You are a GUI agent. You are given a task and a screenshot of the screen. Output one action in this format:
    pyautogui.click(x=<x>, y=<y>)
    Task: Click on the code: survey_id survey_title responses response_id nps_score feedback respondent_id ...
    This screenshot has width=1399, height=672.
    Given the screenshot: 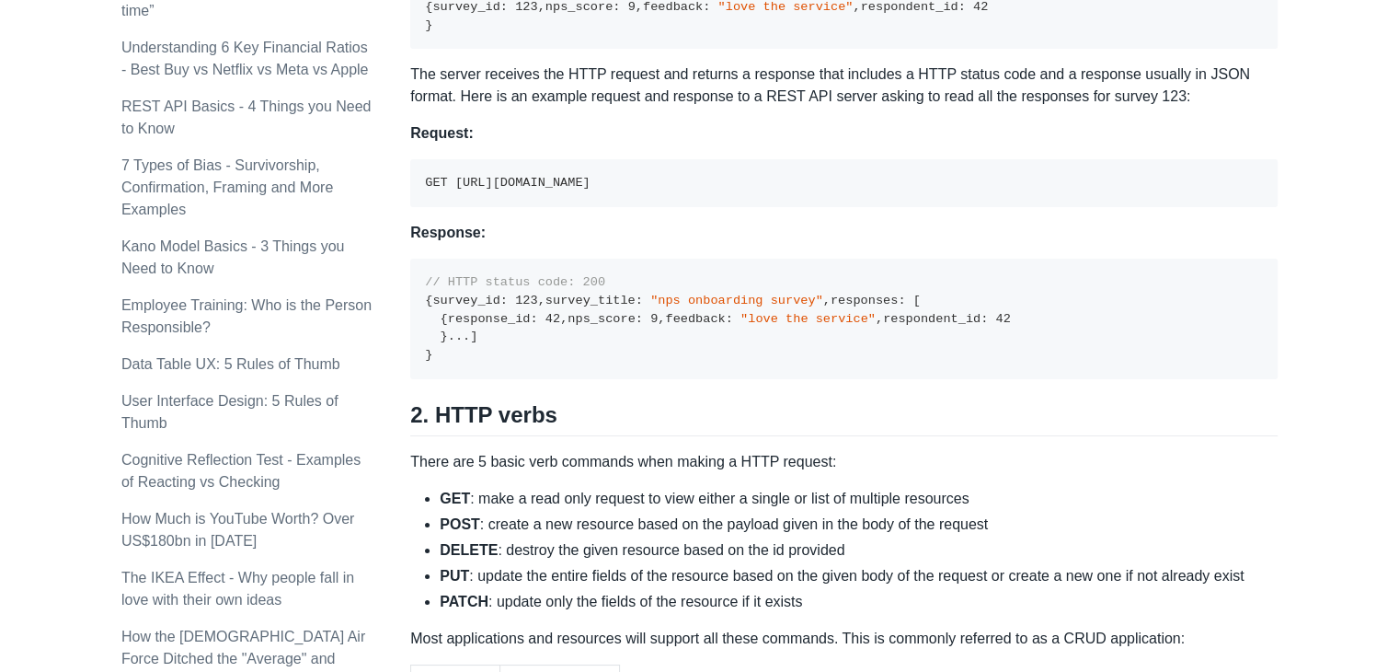 What is the action you would take?
    pyautogui.click(x=718, y=318)
    